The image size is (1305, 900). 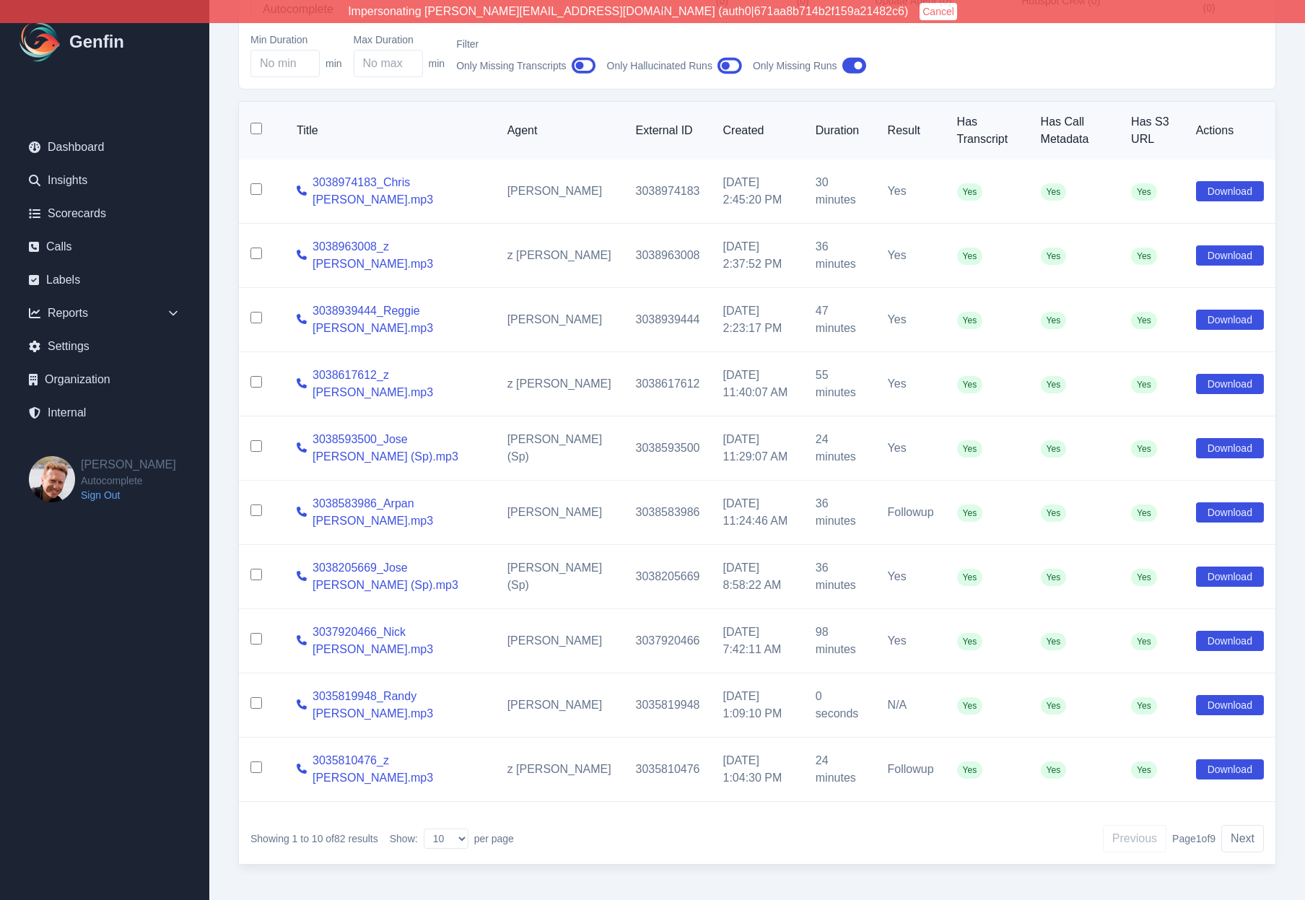 What do you see at coordinates (511, 66) in the screenshot?
I see `span: Only Missing Transcripts` at bounding box center [511, 66].